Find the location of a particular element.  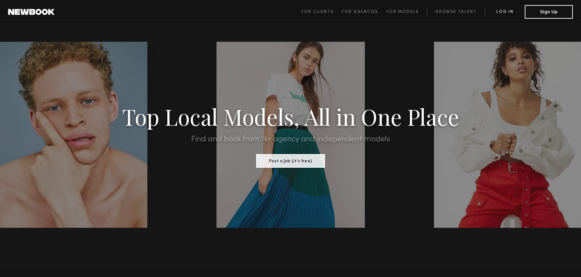

h2: Find and book from 1k+ agency and independent models is located at coordinates (291, 139).